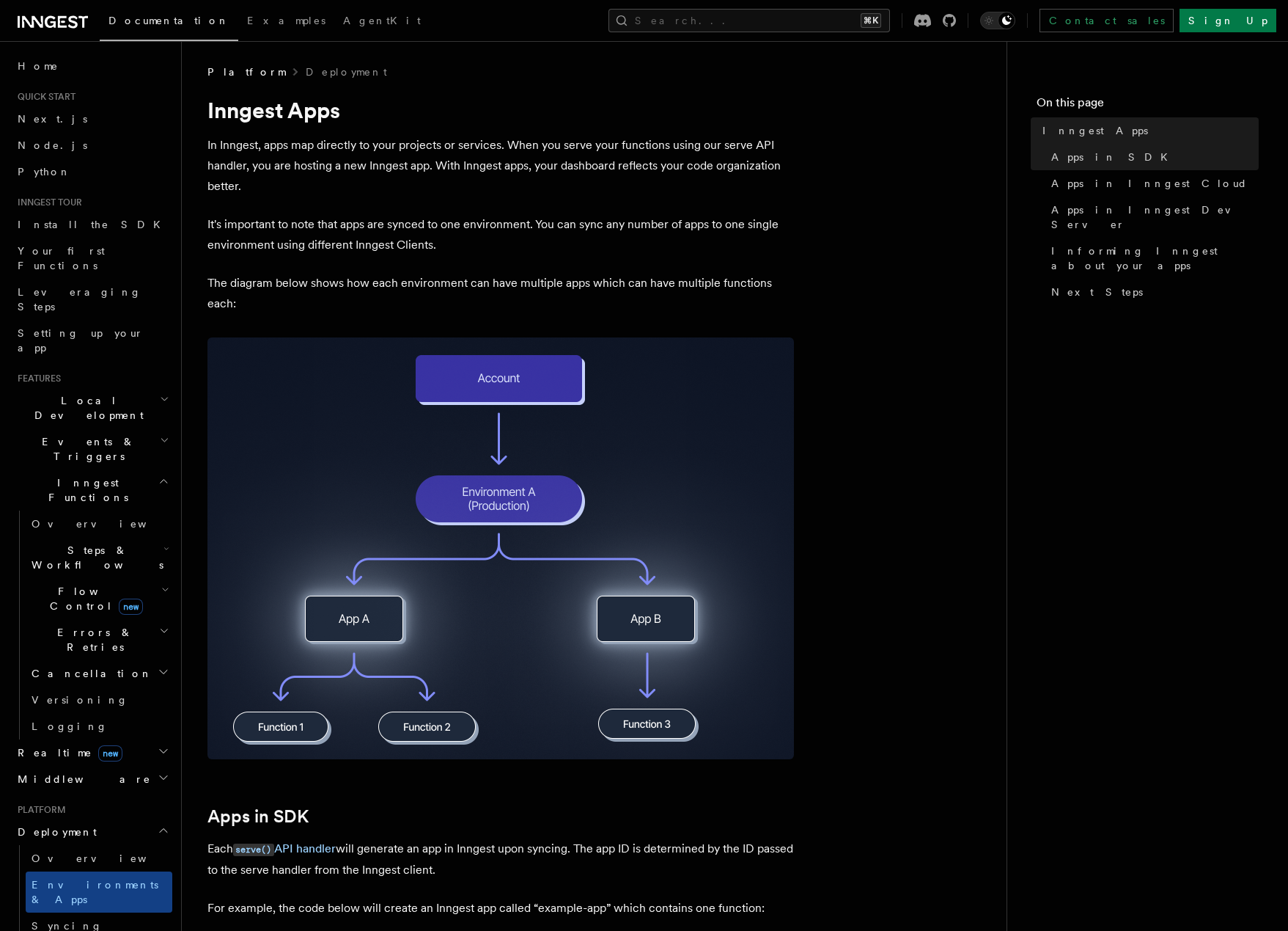 The image size is (1288, 931). What do you see at coordinates (1148, 130) in the screenshot?
I see `a: Inngest Apps` at bounding box center [1148, 130].